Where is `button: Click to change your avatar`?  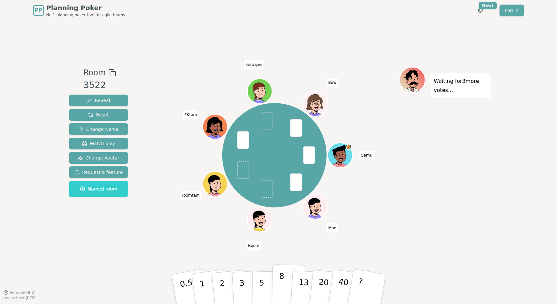 button: Click to change your avatar is located at coordinates (259, 91).